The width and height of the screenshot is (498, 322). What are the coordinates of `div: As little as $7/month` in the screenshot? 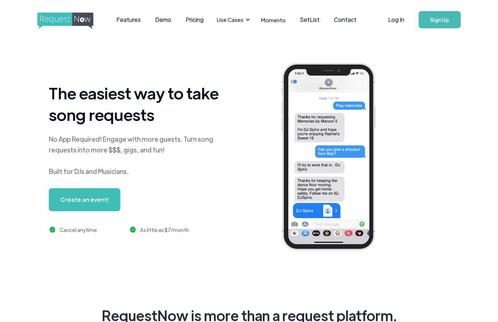 It's located at (164, 230).